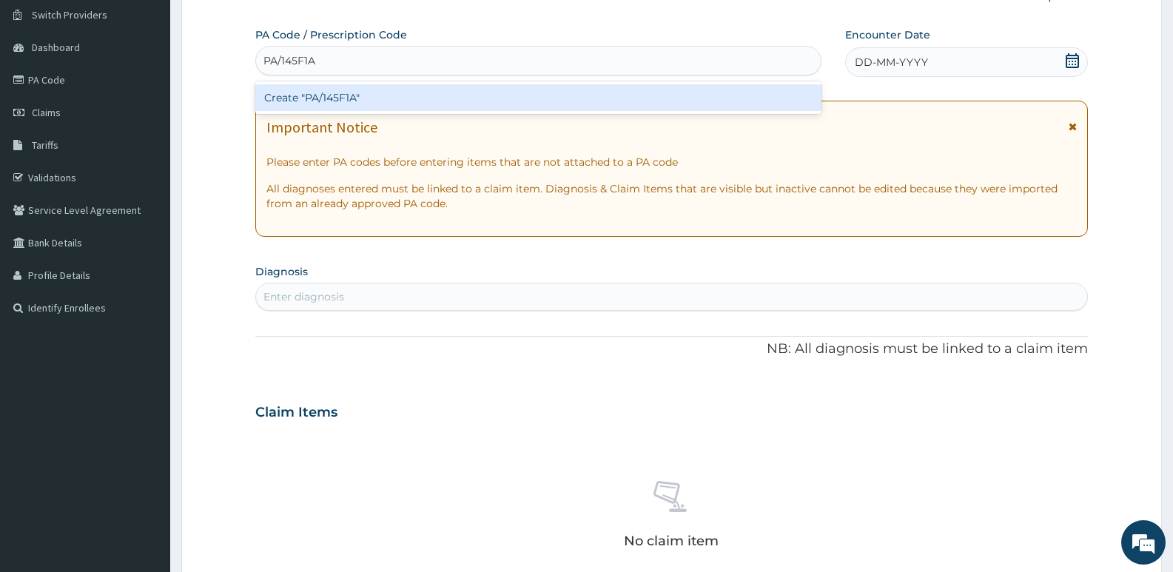  I want to click on label: Encounter Date, so click(887, 35).